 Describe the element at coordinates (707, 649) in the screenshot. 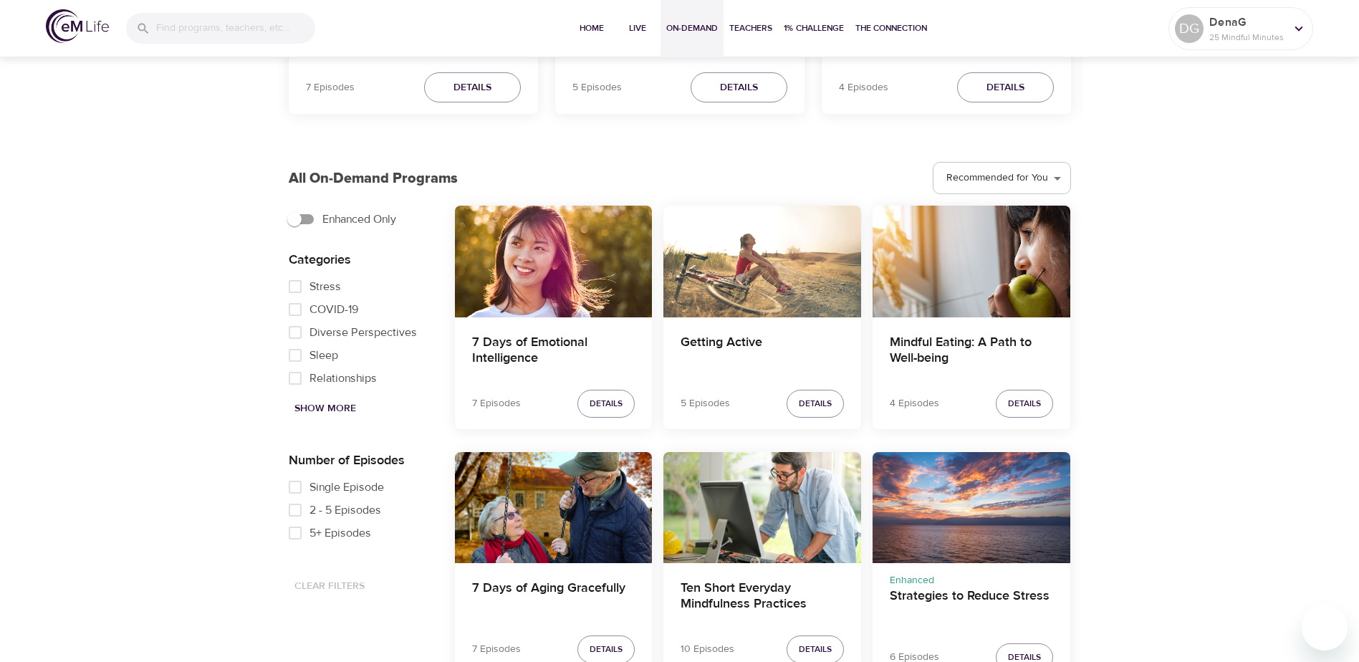

I see `p: 10 Episodes` at that location.